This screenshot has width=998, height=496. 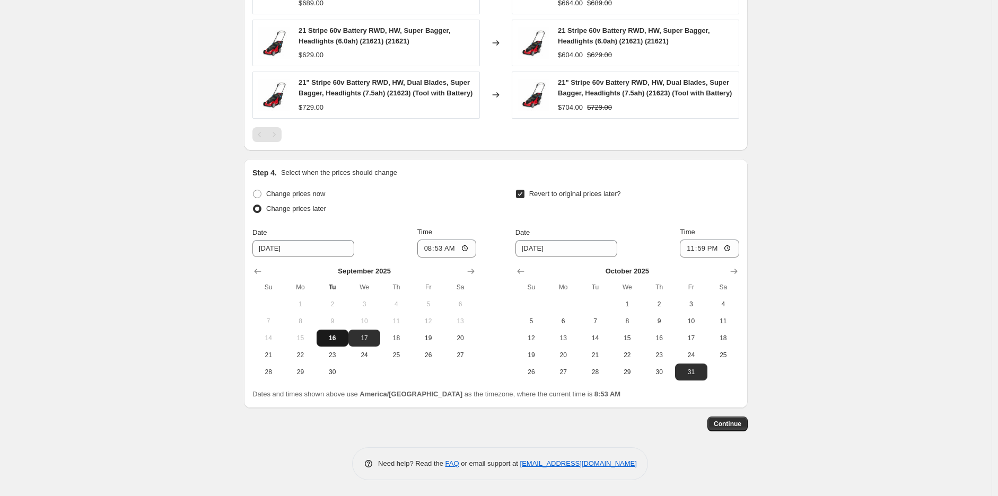 I want to click on button: Friday October 31 2025, so click(x=691, y=372).